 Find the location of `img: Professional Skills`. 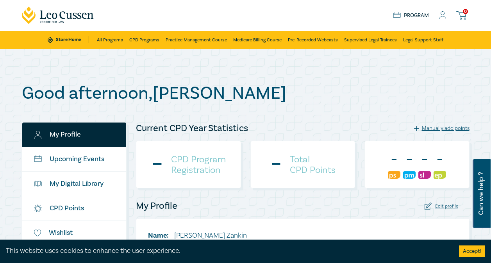

img: Professional Skills is located at coordinates (394, 175).